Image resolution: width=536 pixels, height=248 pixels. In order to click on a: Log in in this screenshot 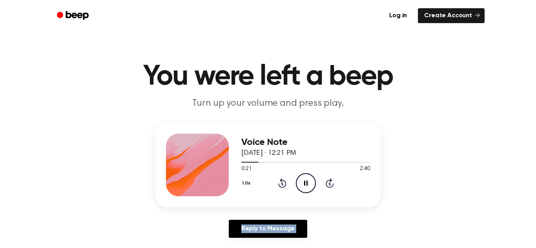, I will do `click(398, 16)`.